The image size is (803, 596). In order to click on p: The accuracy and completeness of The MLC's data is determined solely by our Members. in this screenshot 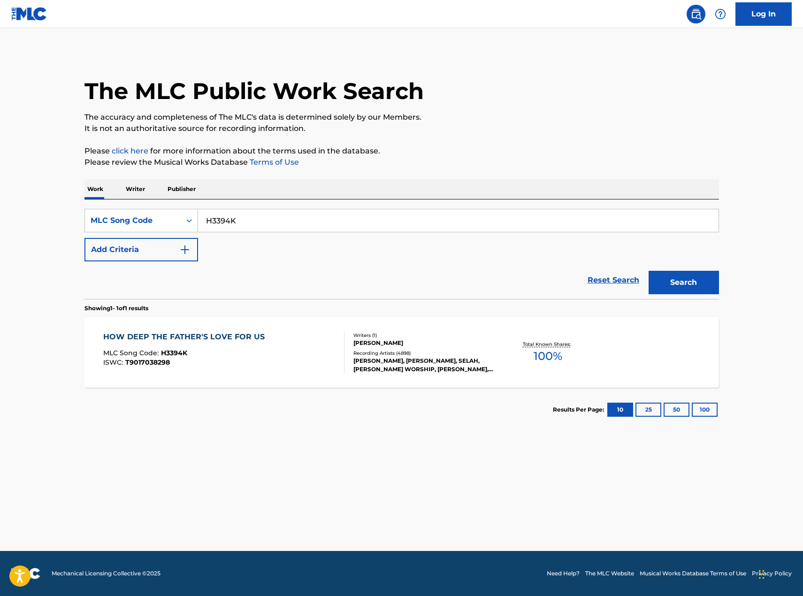, I will do `click(402, 117)`.